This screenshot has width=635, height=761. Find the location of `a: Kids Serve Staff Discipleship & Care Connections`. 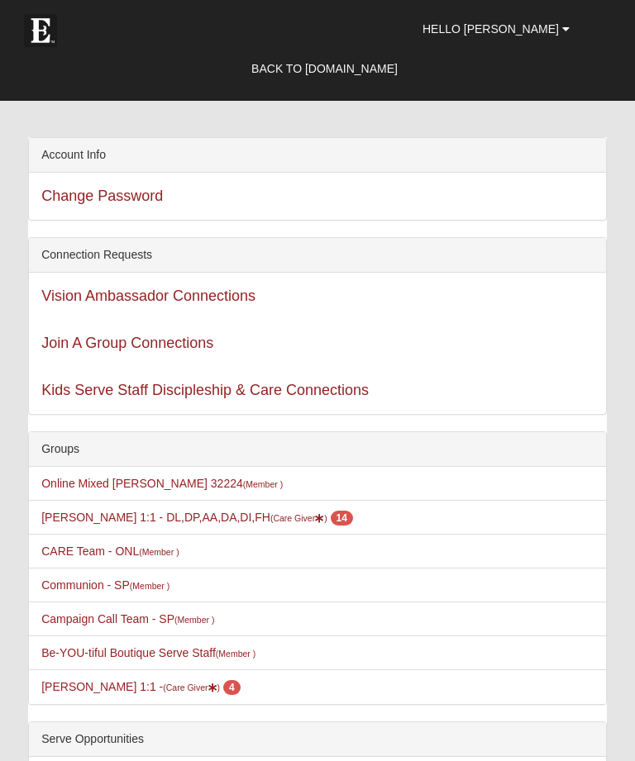

a: Kids Serve Staff Discipleship & Care Connections is located at coordinates (205, 390).